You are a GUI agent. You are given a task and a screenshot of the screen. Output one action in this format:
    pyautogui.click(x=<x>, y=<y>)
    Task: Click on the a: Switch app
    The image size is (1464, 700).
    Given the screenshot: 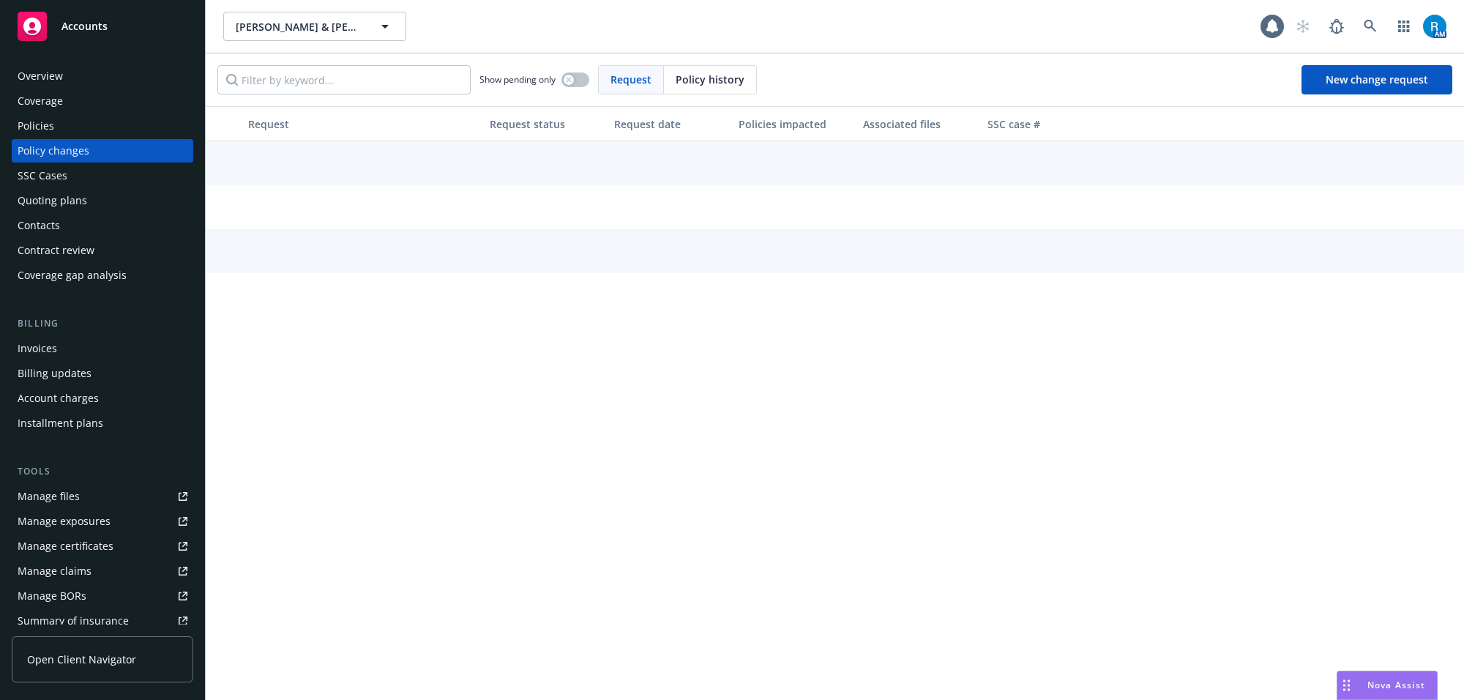 What is the action you would take?
    pyautogui.click(x=1404, y=26)
    